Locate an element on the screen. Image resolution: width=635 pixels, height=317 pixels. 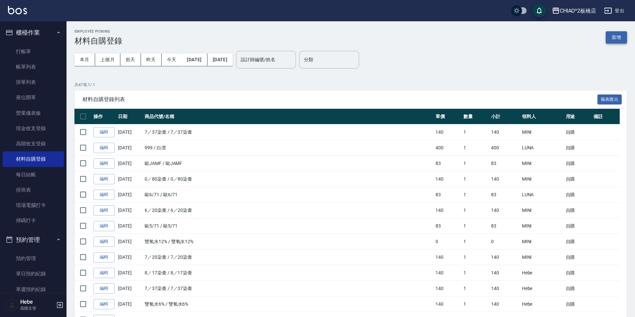
h2: Employee Picking is located at coordinates (98, 31).